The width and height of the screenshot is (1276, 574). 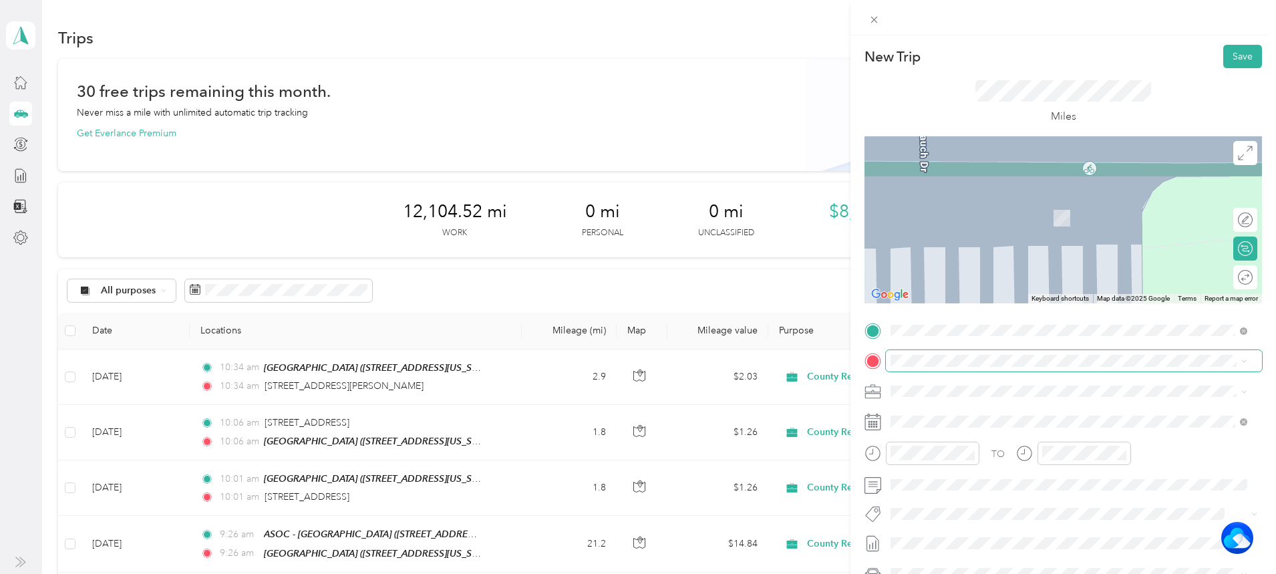 I want to click on a: Terms (opens in new tab), so click(x=1187, y=298).